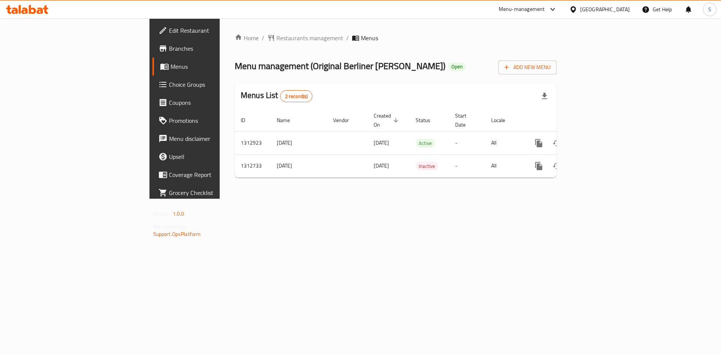 The width and height of the screenshot is (721, 355). I want to click on span: Menu disclaimer, so click(216, 139).